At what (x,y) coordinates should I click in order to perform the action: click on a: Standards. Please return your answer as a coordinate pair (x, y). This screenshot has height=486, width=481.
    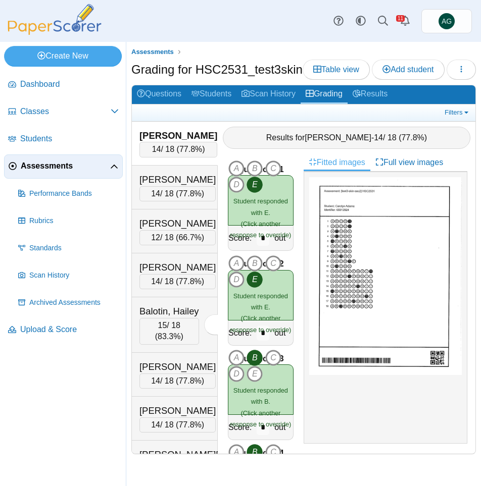
    Looking at the image, I should click on (68, 248).